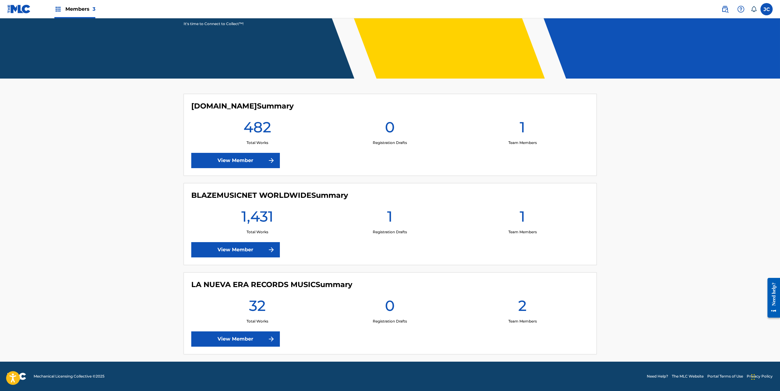 The height and width of the screenshot is (391, 780). What do you see at coordinates (764, 376) in the screenshot?
I see `div: Chat Widget` at bounding box center [764, 376].